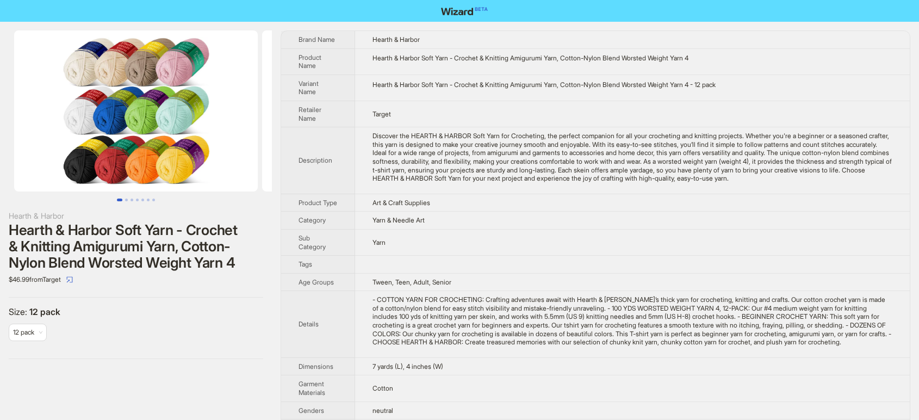 The width and height of the screenshot is (919, 420). I want to click on span: Age Groups, so click(316, 282).